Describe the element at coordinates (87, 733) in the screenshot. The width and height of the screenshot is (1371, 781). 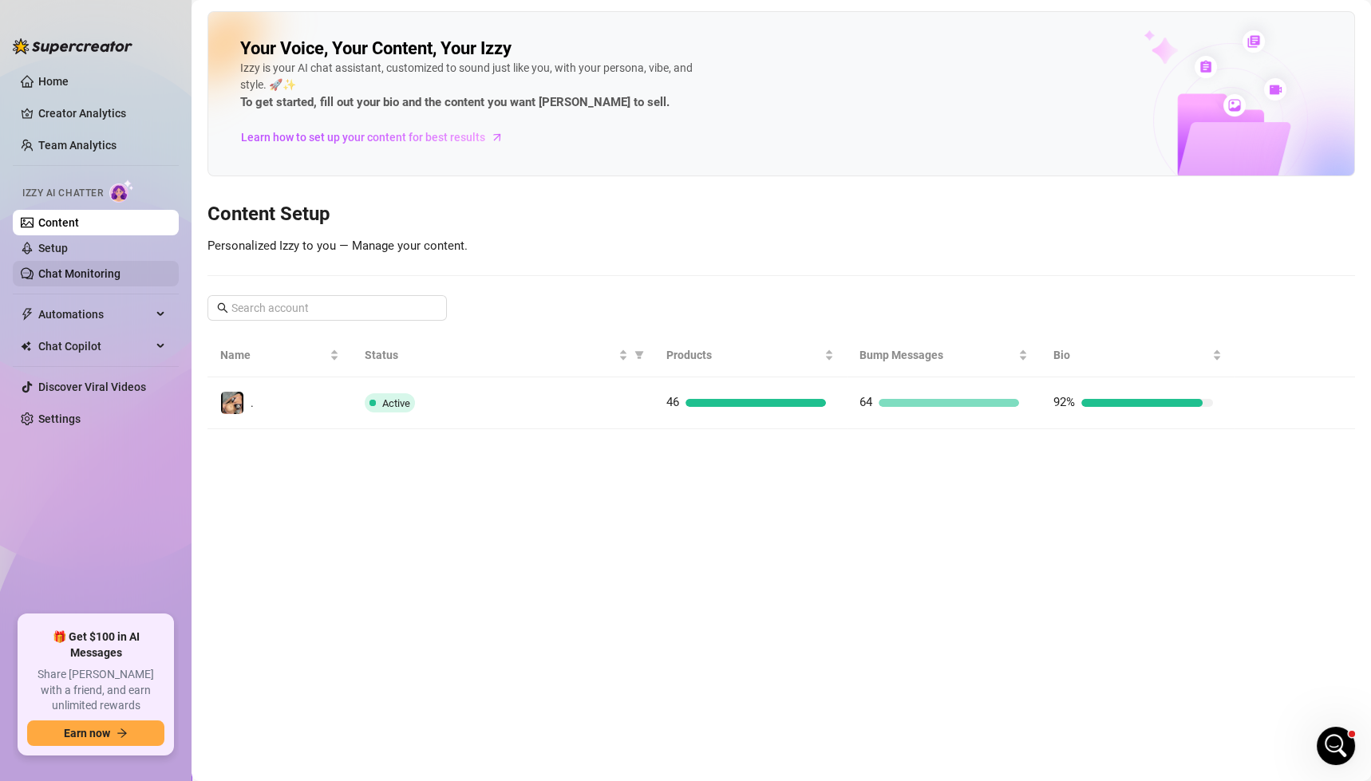
I see `span: Earn now` at that location.